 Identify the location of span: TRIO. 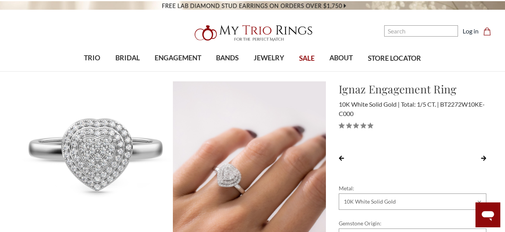
(92, 58).